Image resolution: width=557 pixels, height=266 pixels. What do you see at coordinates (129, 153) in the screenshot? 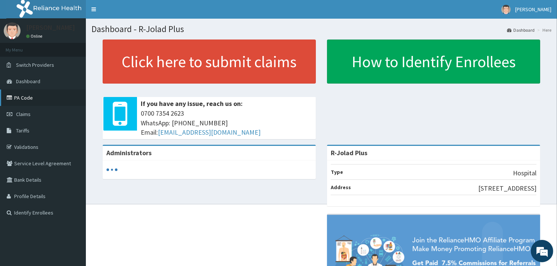
I see `b: Administrators` at bounding box center [129, 153].